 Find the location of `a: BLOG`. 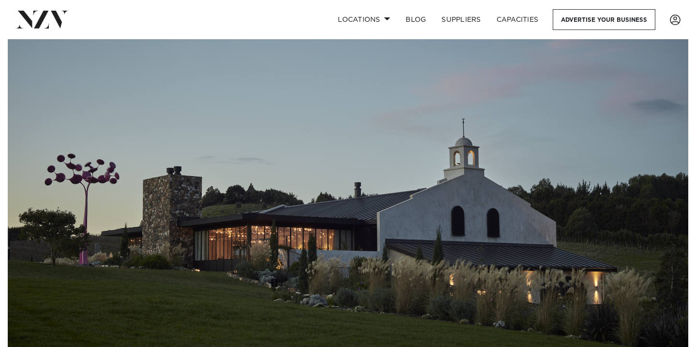

a: BLOG is located at coordinates (416, 19).